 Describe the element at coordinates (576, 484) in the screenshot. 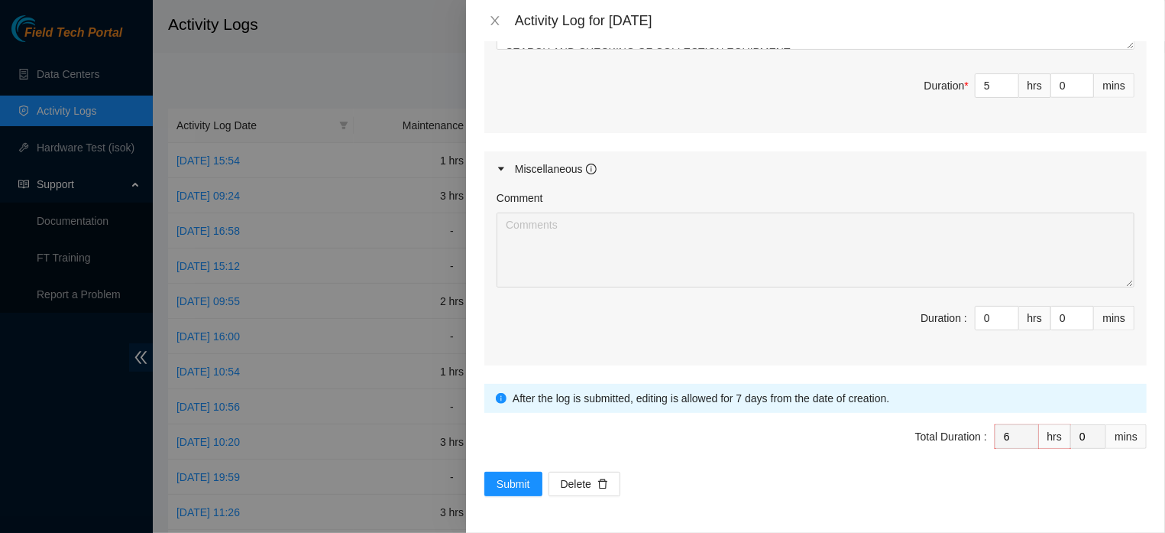

I see `span: Delete` at that location.